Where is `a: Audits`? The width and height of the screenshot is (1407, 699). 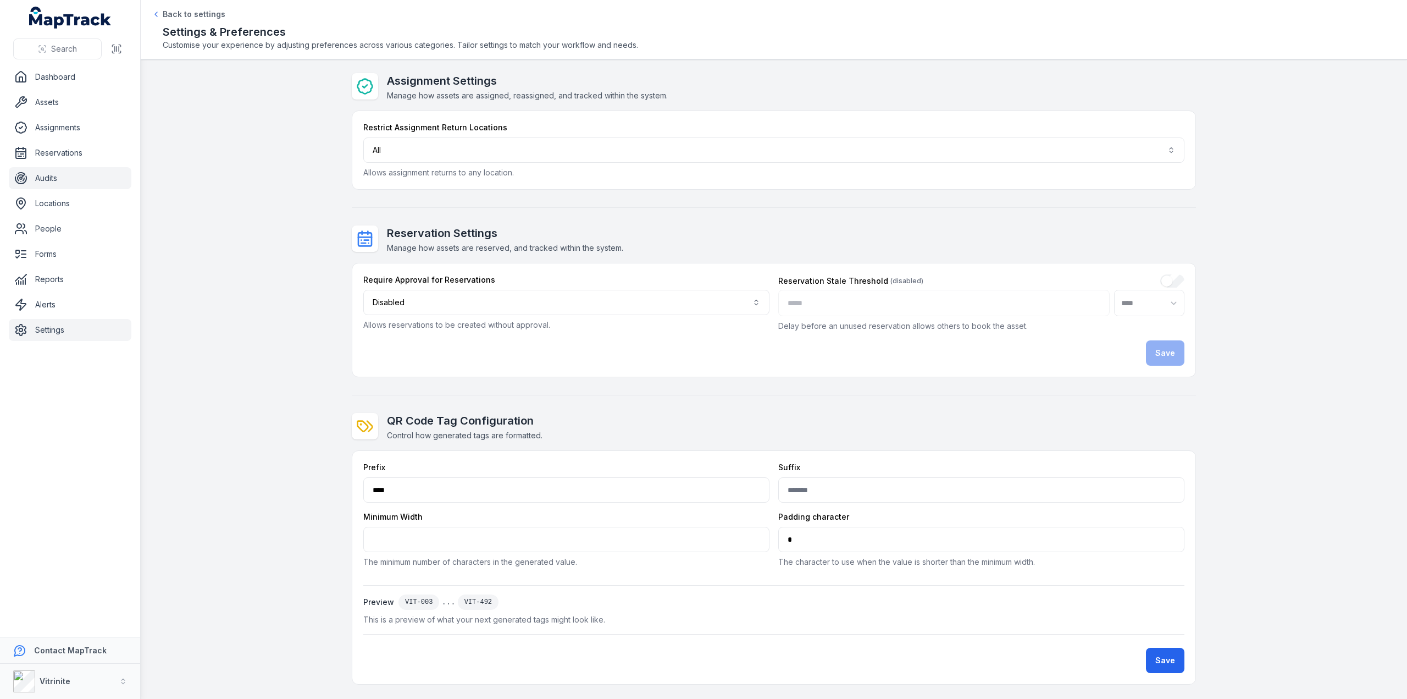 a: Audits is located at coordinates (70, 178).